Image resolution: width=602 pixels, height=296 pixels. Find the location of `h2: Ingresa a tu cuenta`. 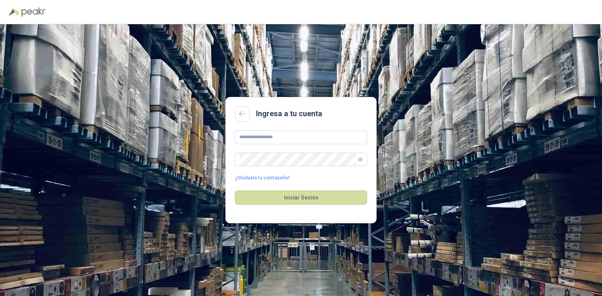

h2: Ingresa a tu cuenta is located at coordinates (289, 113).